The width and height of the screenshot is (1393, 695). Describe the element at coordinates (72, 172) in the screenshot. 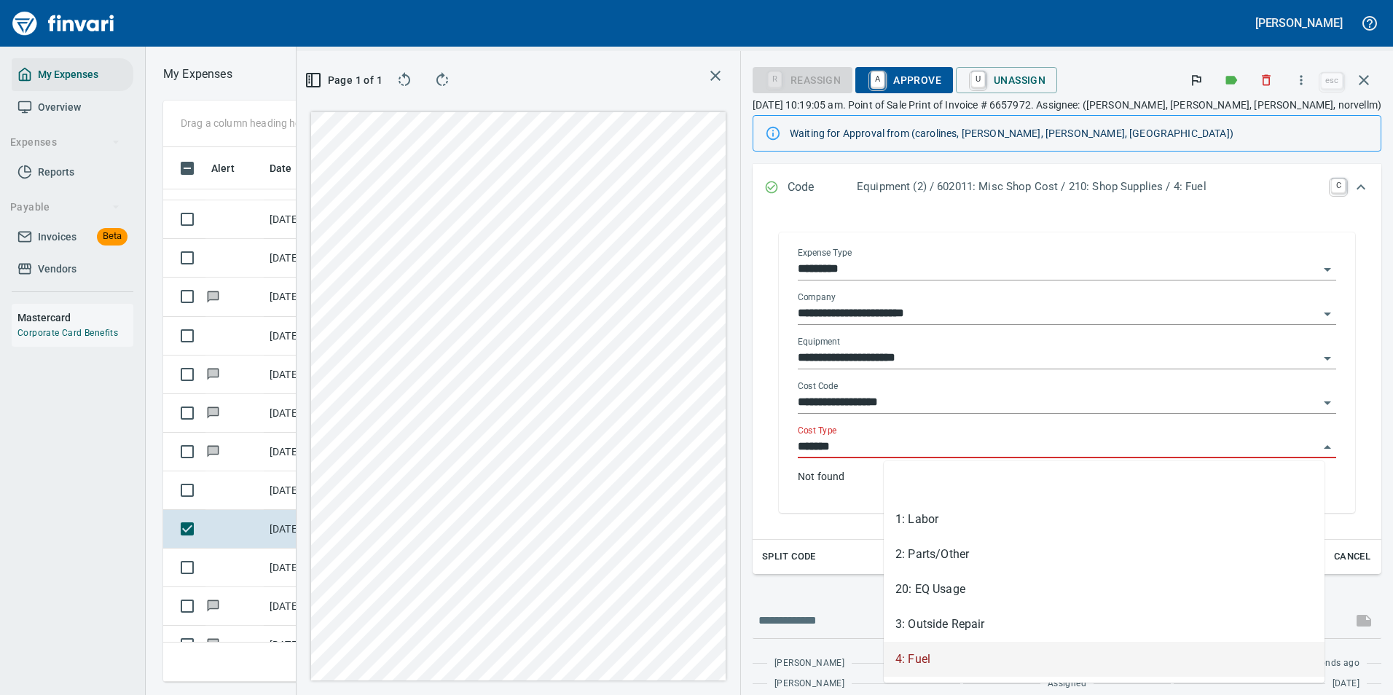

I see `a: Reports` at that location.